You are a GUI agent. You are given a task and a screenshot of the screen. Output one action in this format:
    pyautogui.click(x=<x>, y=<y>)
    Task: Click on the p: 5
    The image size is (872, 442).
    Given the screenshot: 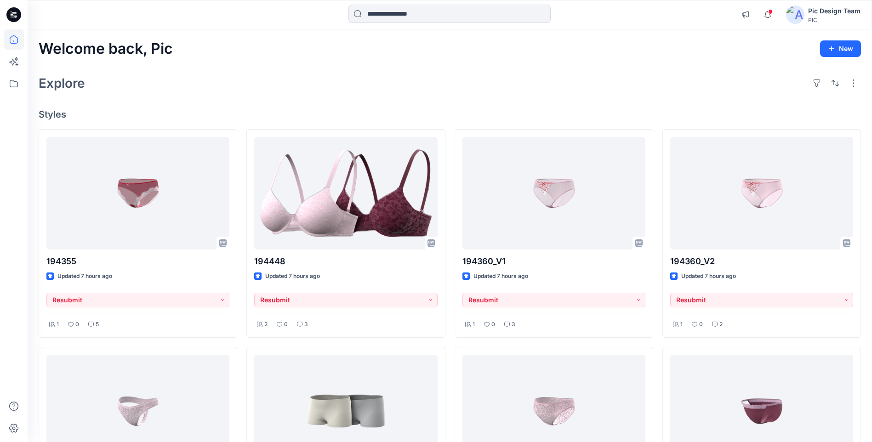 What is the action you would take?
    pyautogui.click(x=97, y=325)
    